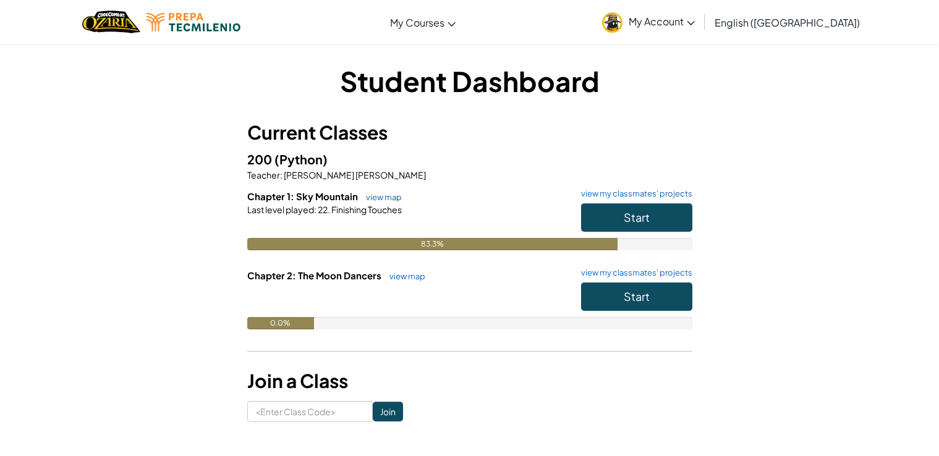 Image resolution: width=939 pixels, height=456 pixels. What do you see at coordinates (323, 210) in the screenshot?
I see `span: 22.` at bounding box center [323, 210].